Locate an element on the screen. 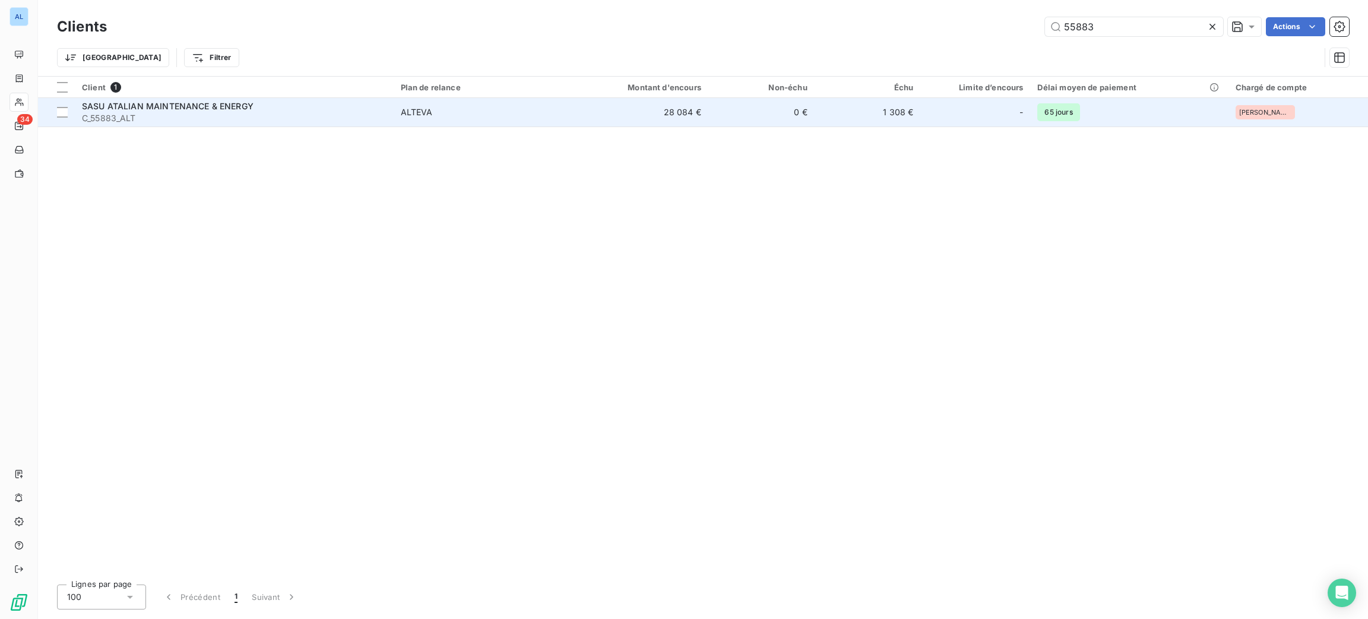 The width and height of the screenshot is (1368, 619). div: AL is located at coordinates (19, 17).